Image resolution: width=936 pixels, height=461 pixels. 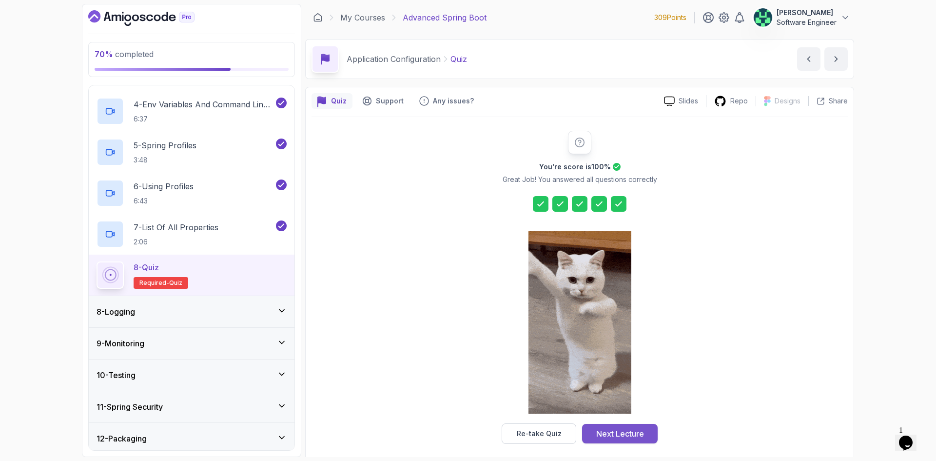 I want to click on button: 8-Logging, so click(x=192, y=311).